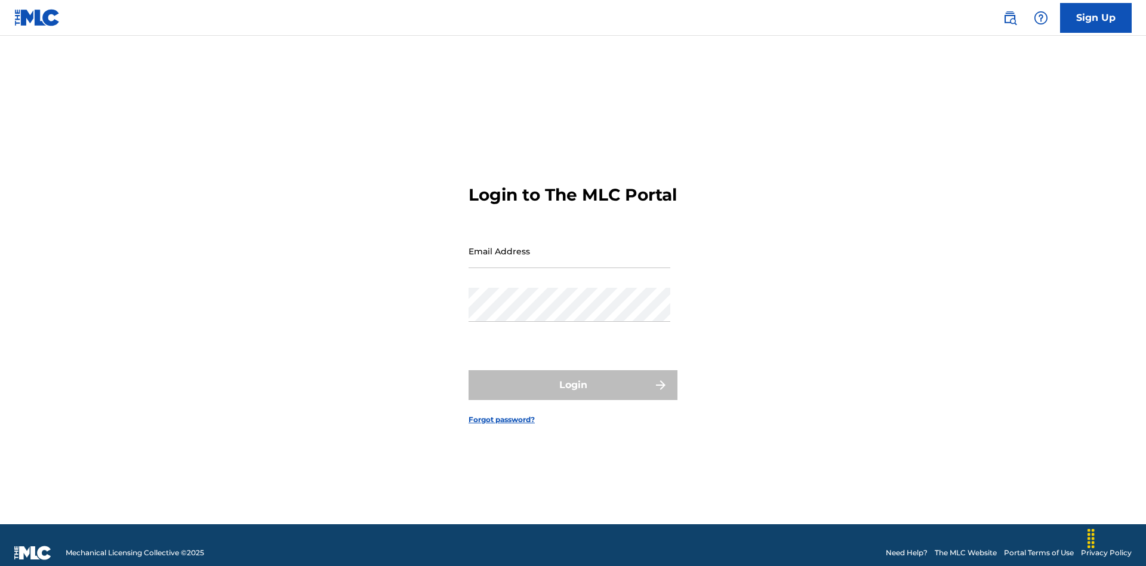 The width and height of the screenshot is (1146, 566). What do you see at coordinates (1091, 539) in the screenshot?
I see `div: Drag` at bounding box center [1091, 539].